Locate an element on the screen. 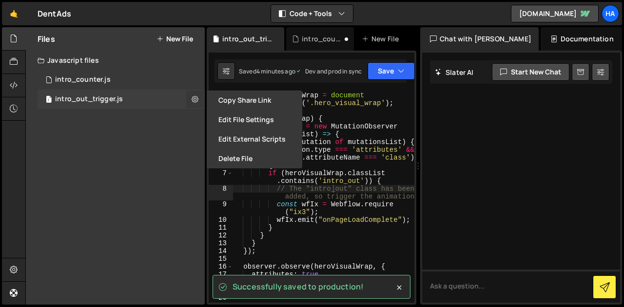 The image size is (624, 307). a: Ha is located at coordinates (610, 14).